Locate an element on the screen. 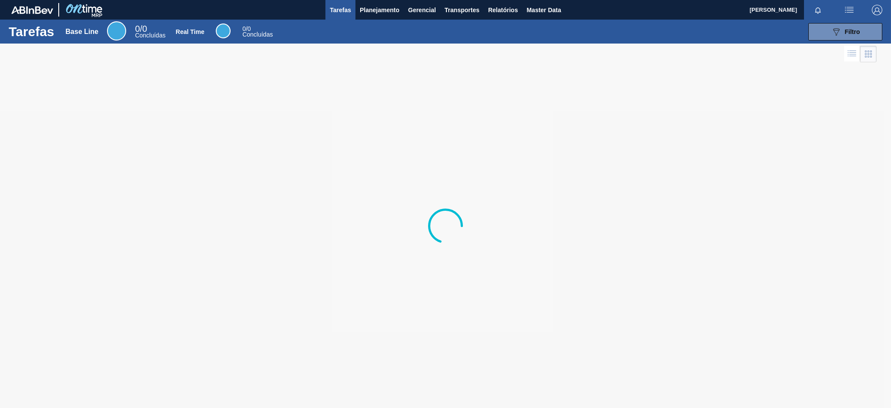  span: Relatórios is located at coordinates (503, 10).